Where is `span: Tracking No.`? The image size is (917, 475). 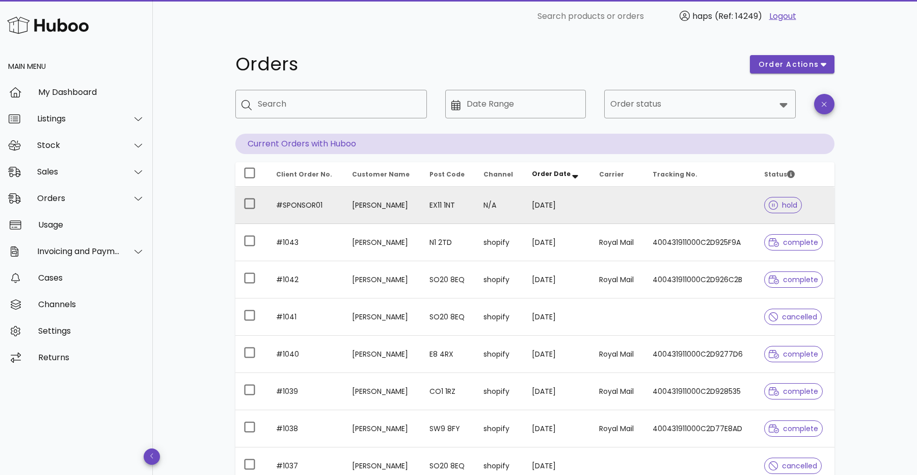 span: Tracking No. is located at coordinates (675, 174).